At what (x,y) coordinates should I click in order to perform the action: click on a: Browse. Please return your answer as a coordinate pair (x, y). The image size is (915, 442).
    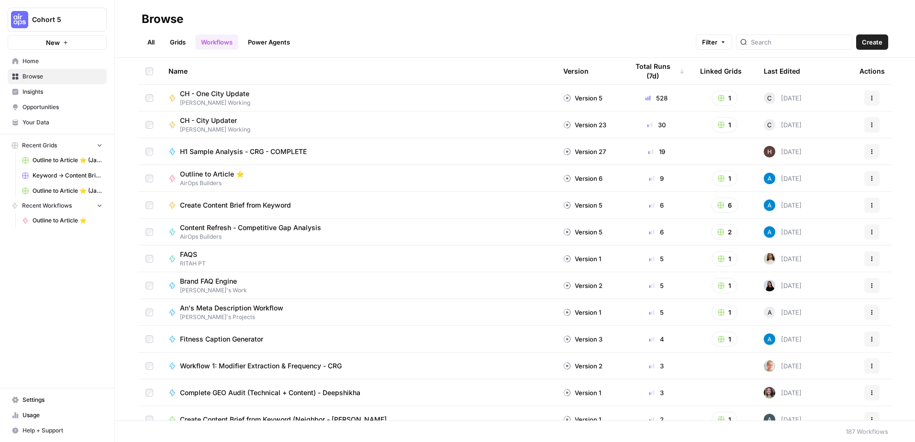
    Looking at the image, I should click on (57, 77).